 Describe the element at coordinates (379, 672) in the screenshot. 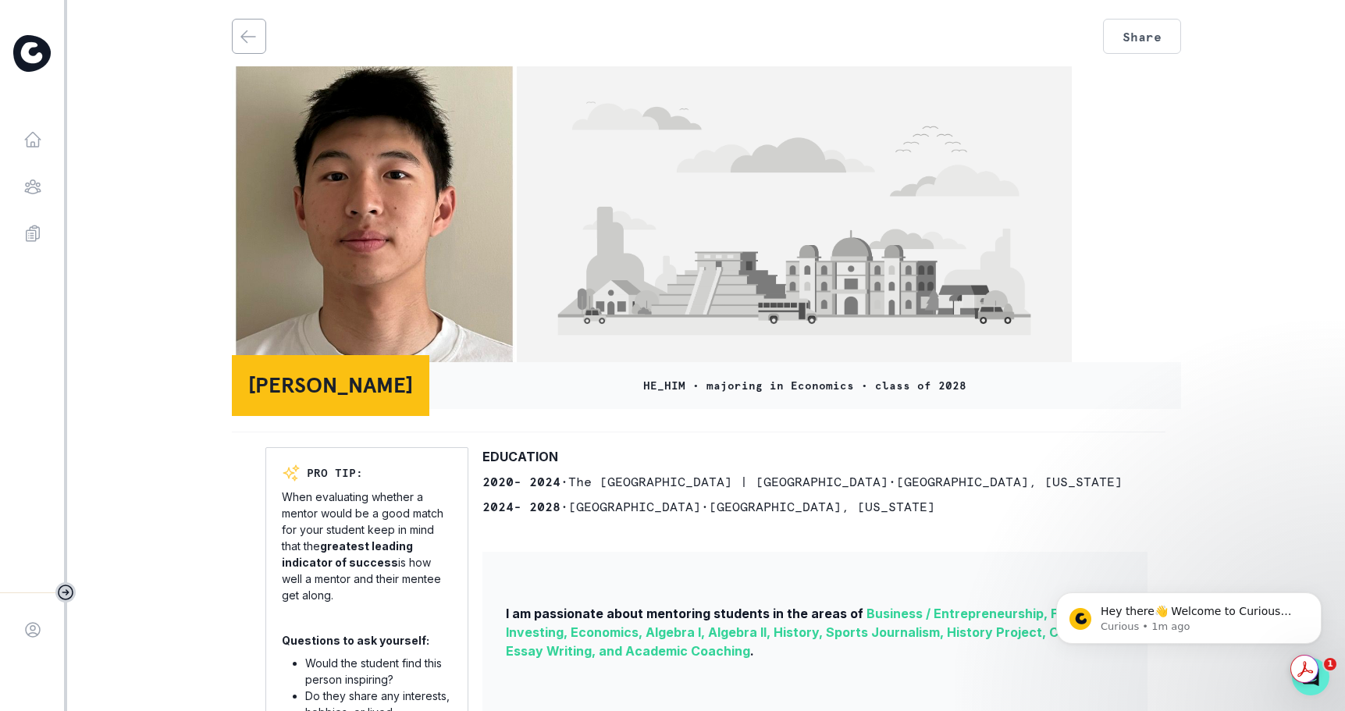

I see `li: Would the student find this person inspiring?` at that location.